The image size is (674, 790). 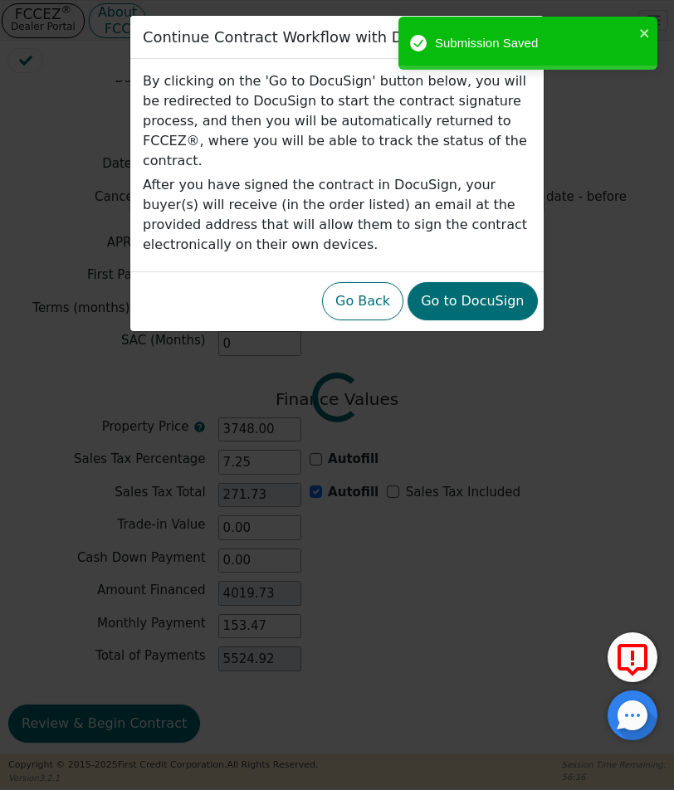 I want to click on button: close, so click(x=645, y=32).